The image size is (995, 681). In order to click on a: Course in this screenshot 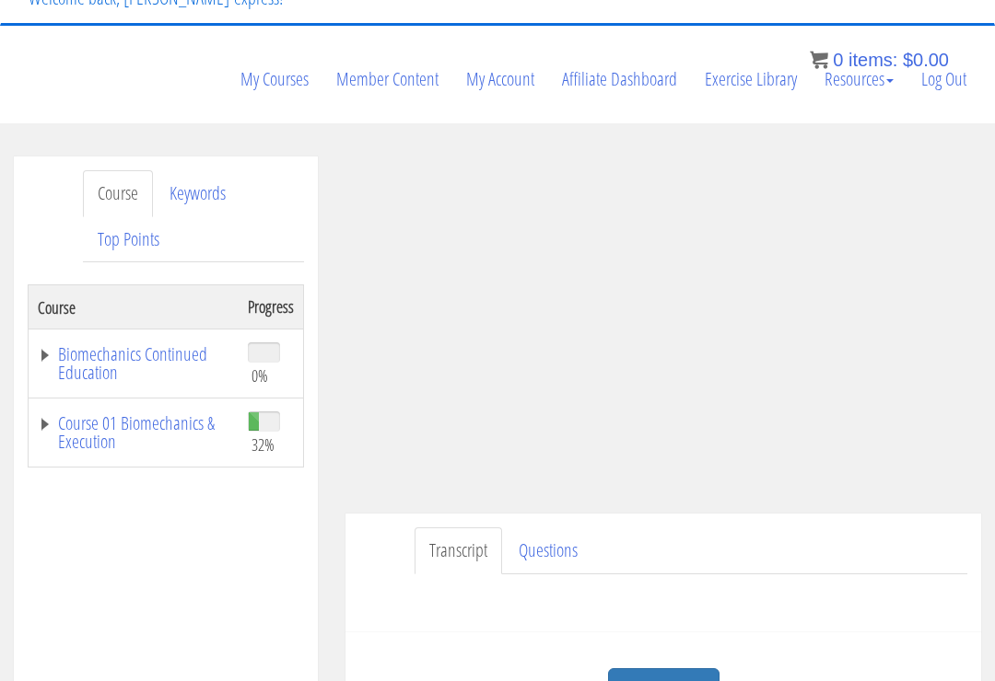, I will do `click(118, 193)`.